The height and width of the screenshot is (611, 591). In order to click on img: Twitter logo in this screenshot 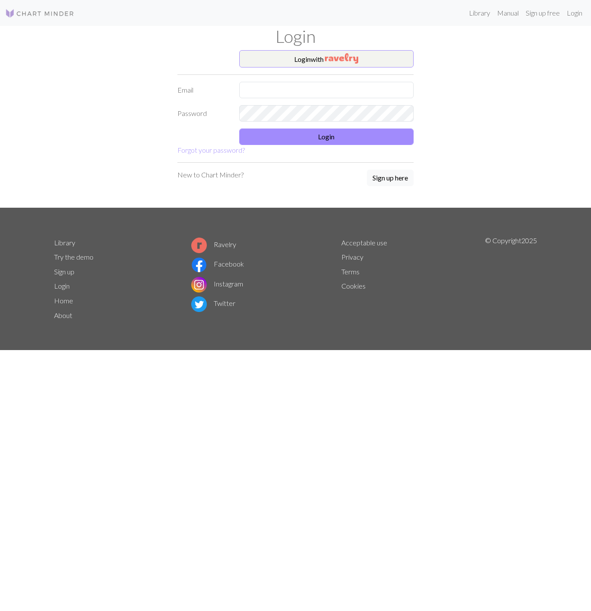, I will do `click(199, 304)`.